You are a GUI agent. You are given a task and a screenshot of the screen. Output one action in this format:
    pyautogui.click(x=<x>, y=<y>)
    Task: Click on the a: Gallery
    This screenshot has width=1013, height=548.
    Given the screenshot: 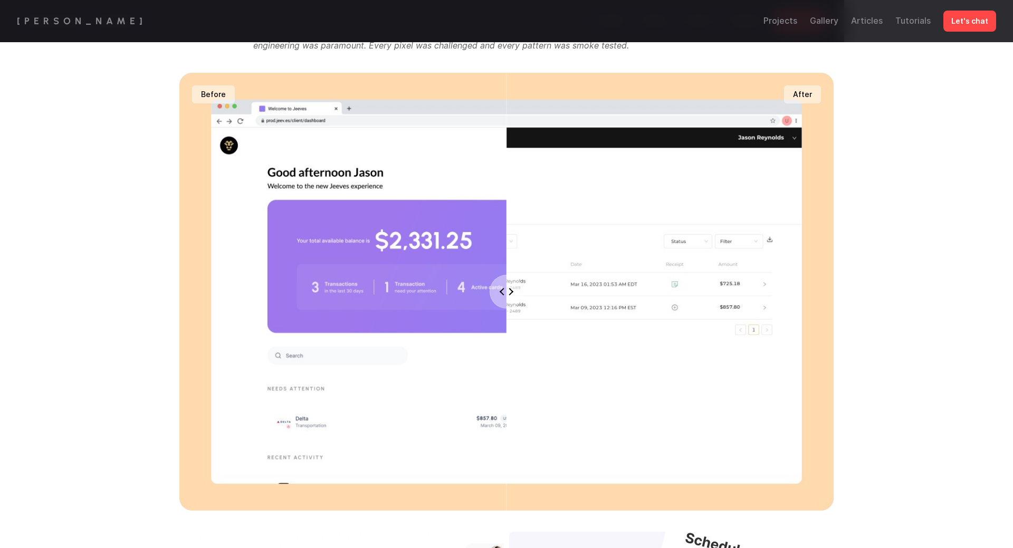 What is the action you would take?
    pyautogui.click(x=824, y=21)
    